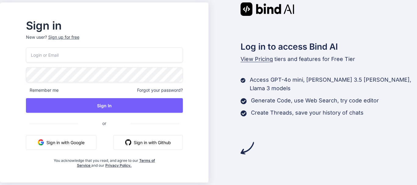 The image size is (417, 185). Describe the element at coordinates (64, 37) in the screenshot. I see `div: Sign up for free` at that location.